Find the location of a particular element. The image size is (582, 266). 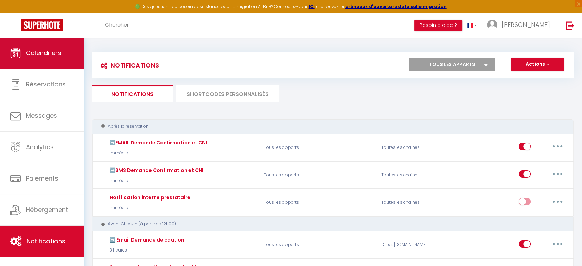

span: Hébergement is located at coordinates (47, 209).